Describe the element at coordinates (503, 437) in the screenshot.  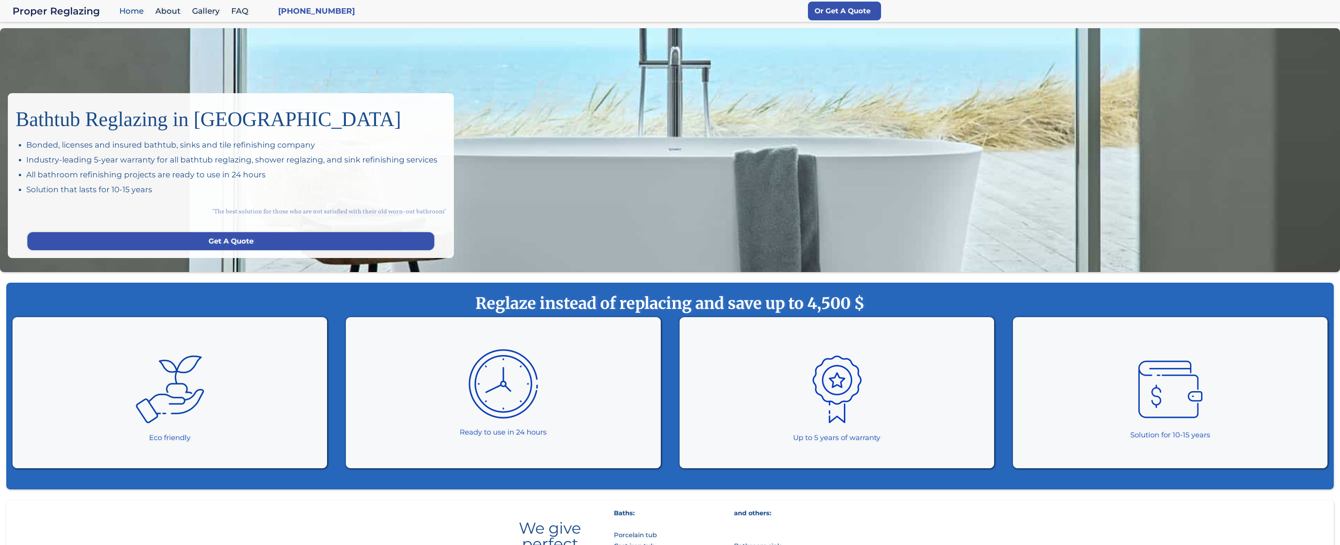
I see `div: Ready to use in 24 hours ‍` at that location.